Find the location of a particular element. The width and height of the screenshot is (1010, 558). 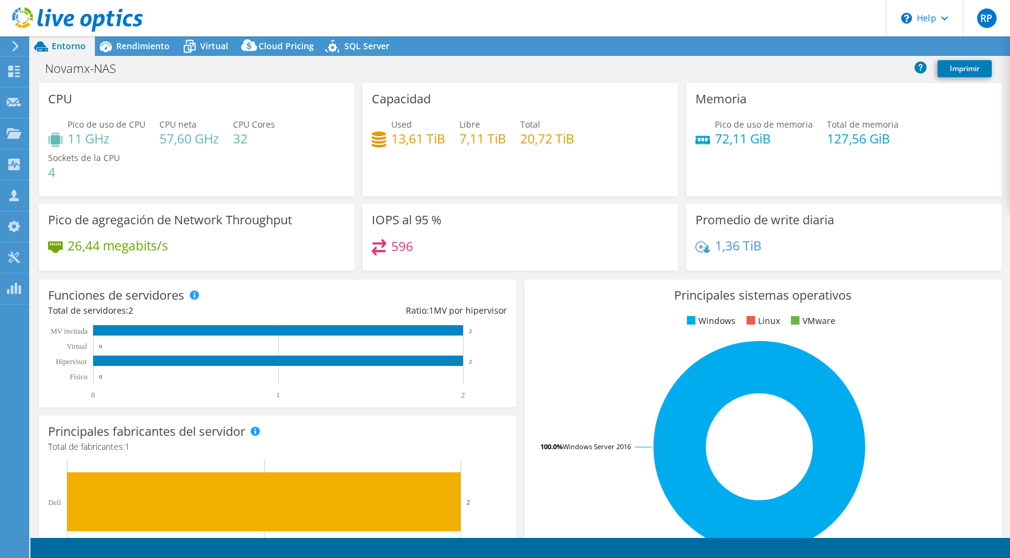

text: MV invitada is located at coordinates (69, 331).